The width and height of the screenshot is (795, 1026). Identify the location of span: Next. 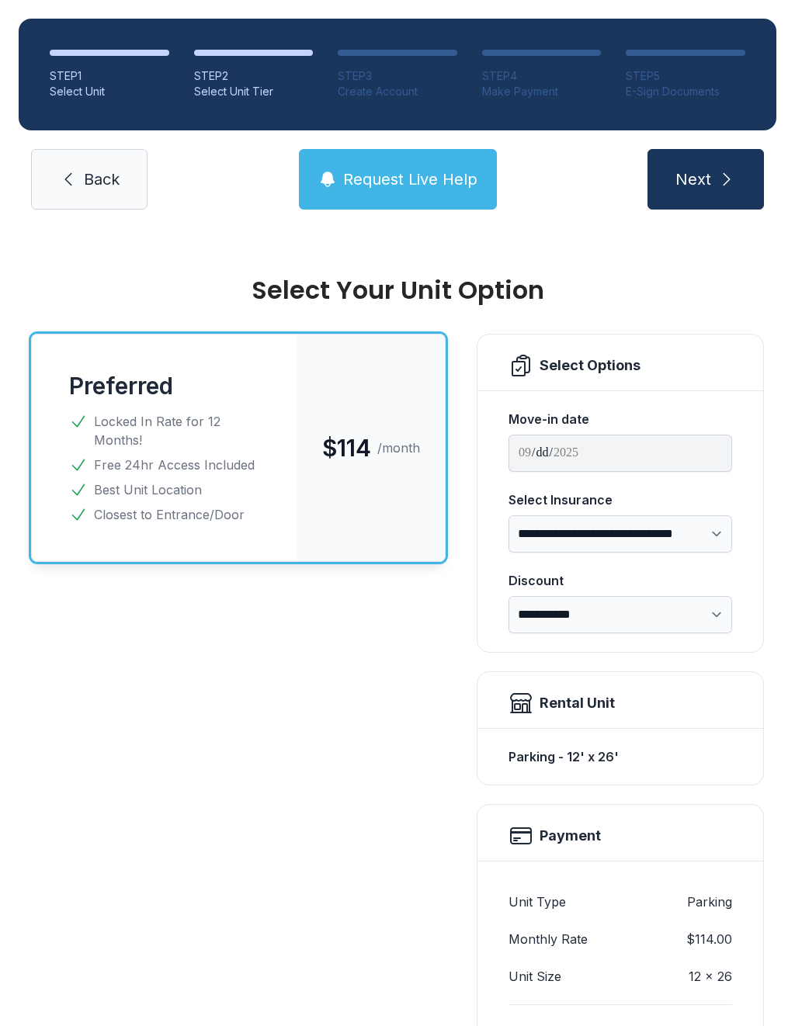
(693, 179).